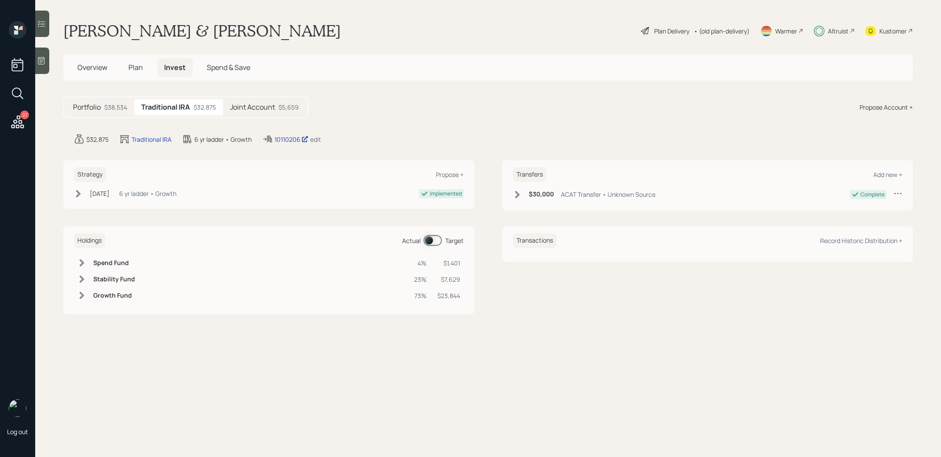  What do you see at coordinates (228, 67) in the screenshot?
I see `span: Spend & Save` at bounding box center [228, 67].